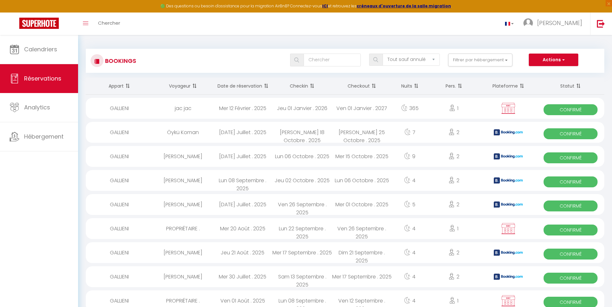 This screenshot has width=612, height=307. I want to click on strong: ICI, so click(325, 6).